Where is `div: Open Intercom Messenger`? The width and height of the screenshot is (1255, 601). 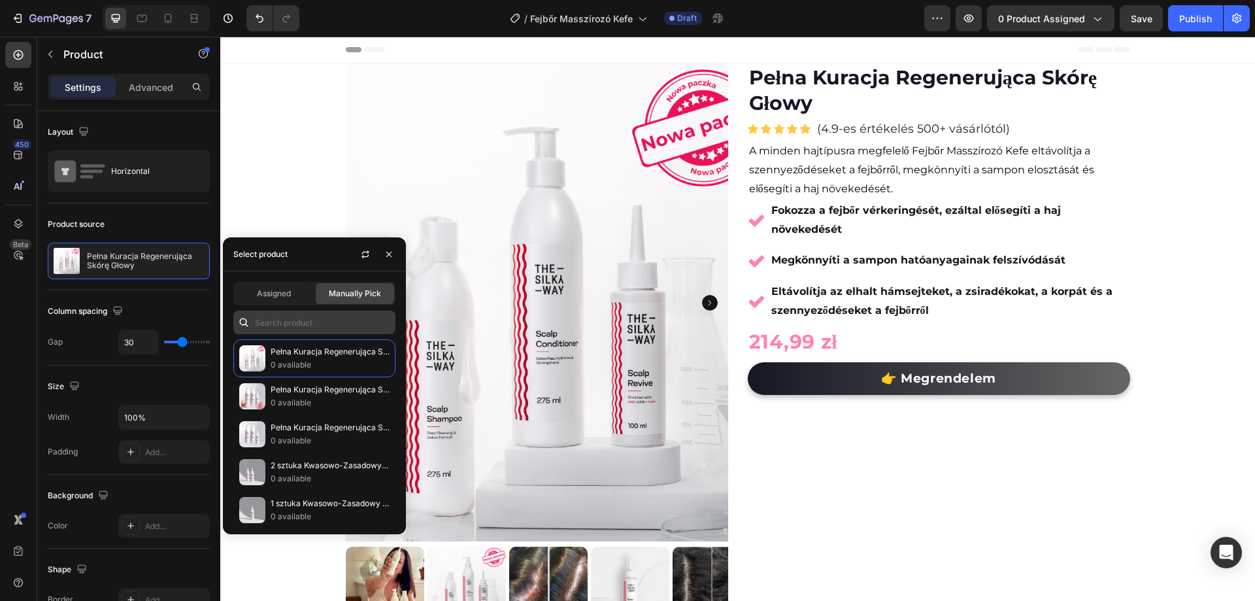 div: Open Intercom Messenger is located at coordinates (1227, 552).